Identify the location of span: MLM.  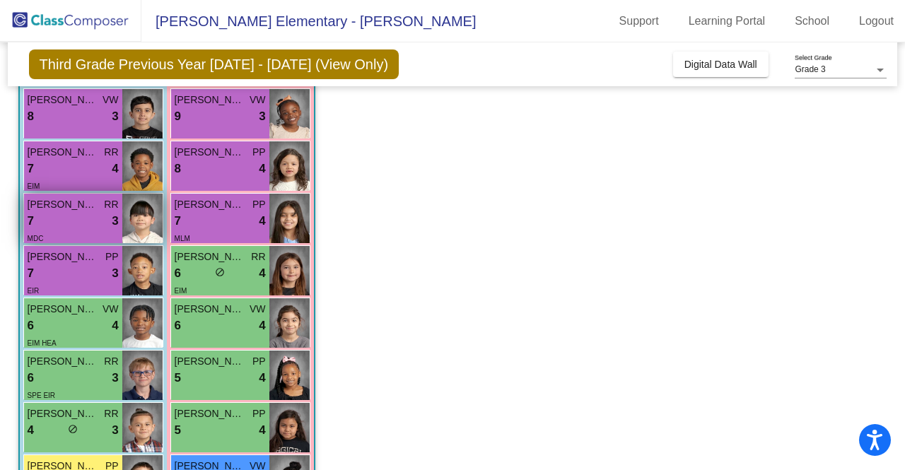
(182, 238).